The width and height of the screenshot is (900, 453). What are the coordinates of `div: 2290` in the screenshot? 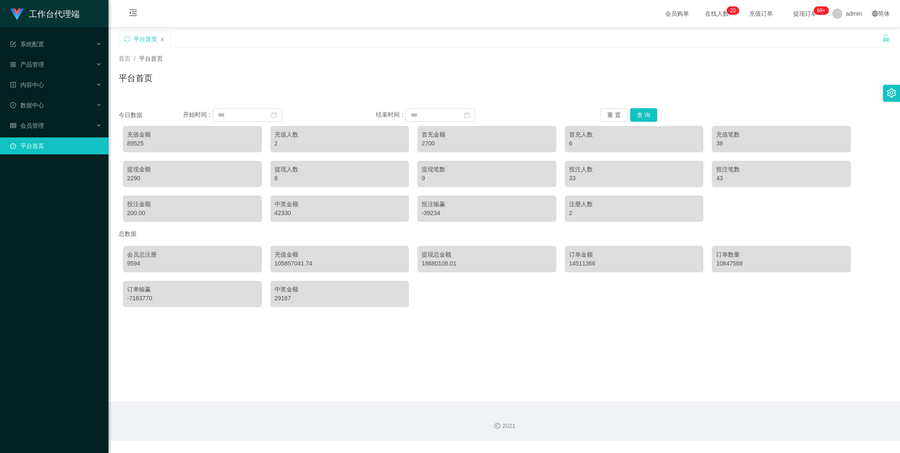 It's located at (192, 178).